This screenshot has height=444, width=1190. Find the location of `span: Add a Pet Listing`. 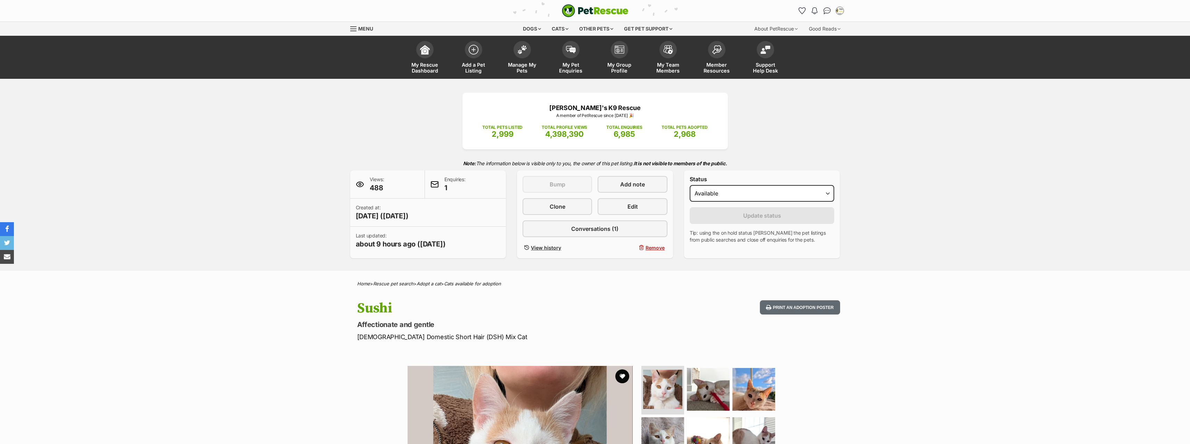

span: Add a Pet Listing is located at coordinates (474, 68).